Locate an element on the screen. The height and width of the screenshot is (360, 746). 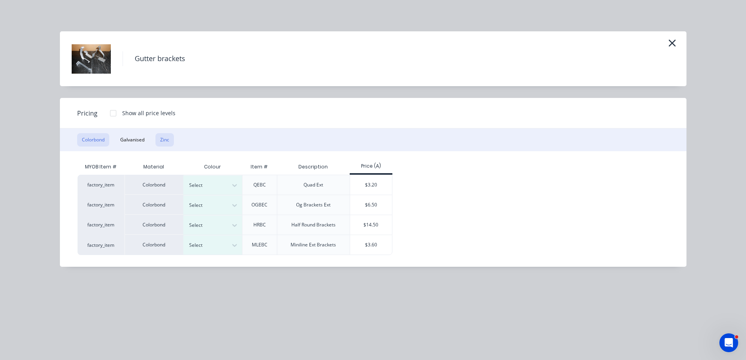
button: Colorbond is located at coordinates (93, 140).